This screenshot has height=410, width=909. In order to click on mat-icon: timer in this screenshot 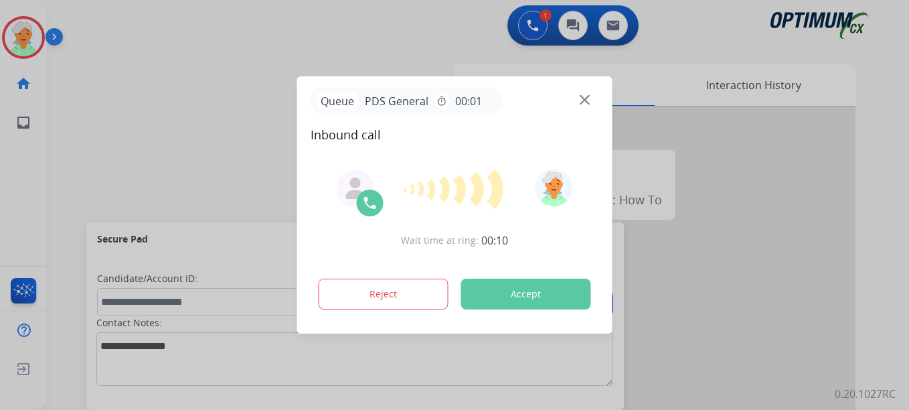, I will do `click(442, 101)`.